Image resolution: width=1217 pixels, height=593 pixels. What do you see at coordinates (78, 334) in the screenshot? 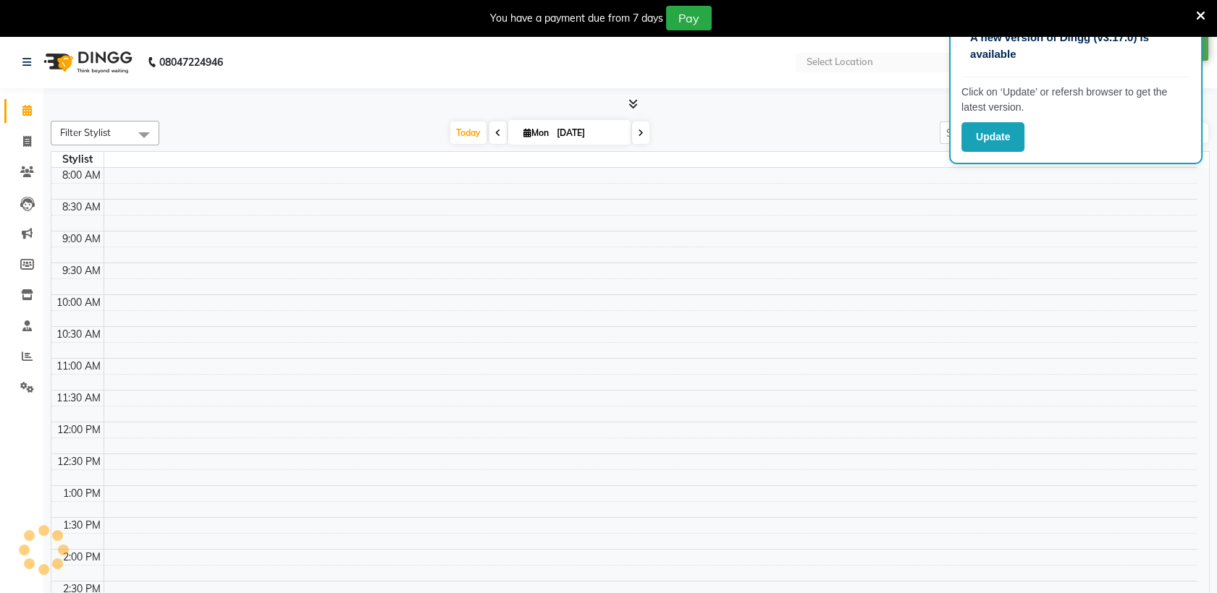
I see `div: 10:30 AM` at bounding box center [78, 334].